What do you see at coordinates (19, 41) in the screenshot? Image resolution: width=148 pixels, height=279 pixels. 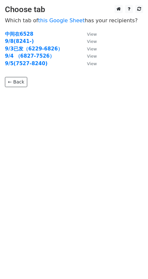 I see `a: 9/8(8241-)` at bounding box center [19, 41].